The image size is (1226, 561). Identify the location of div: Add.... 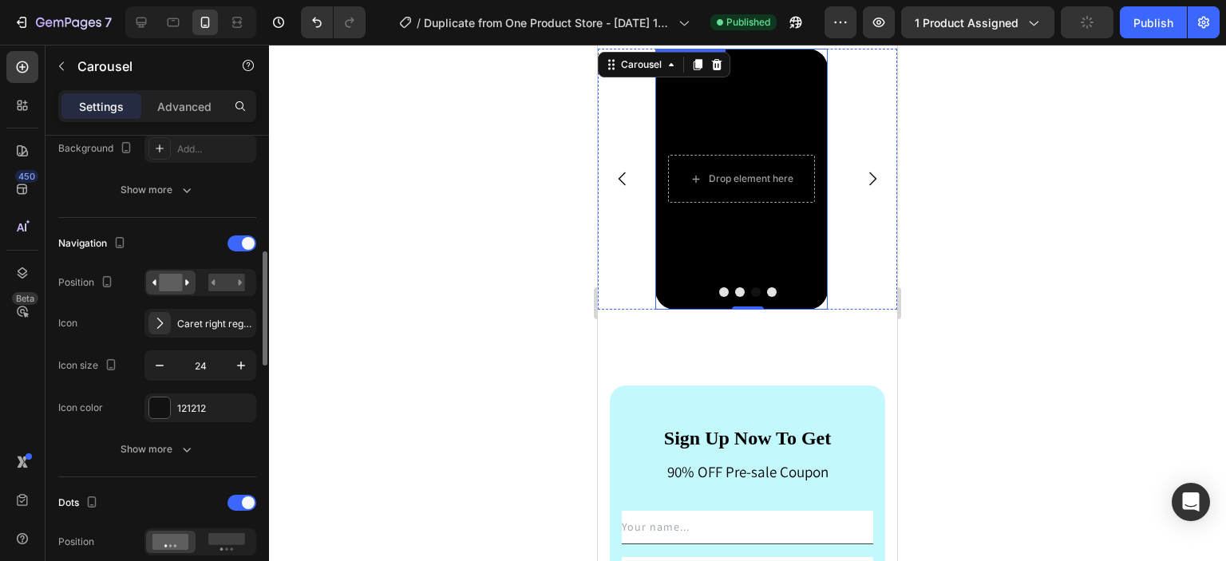
(215, 149).